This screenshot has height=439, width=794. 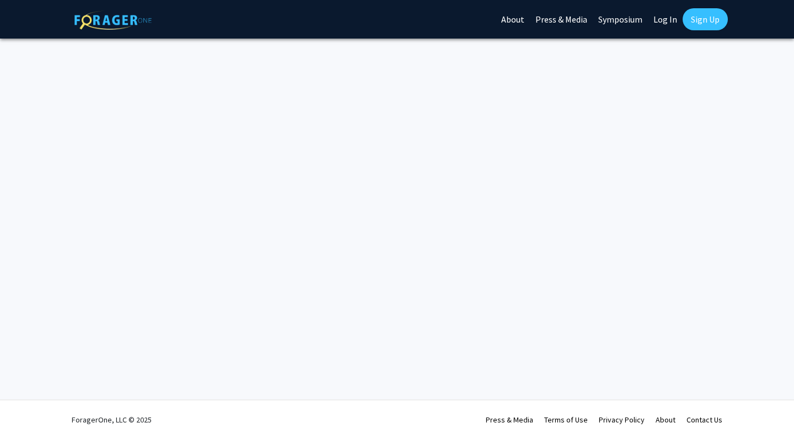 I want to click on img: ForagerOne Logo, so click(x=113, y=20).